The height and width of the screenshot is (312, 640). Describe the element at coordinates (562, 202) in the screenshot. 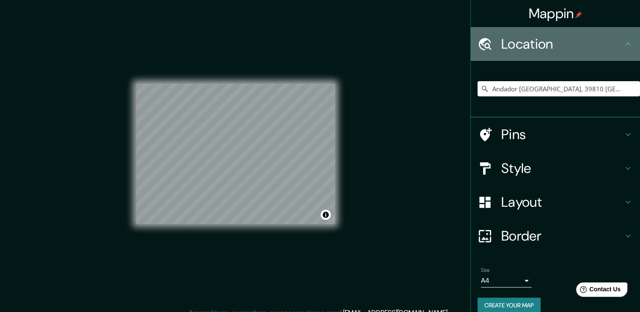

I see `h4: Layout` at that location.